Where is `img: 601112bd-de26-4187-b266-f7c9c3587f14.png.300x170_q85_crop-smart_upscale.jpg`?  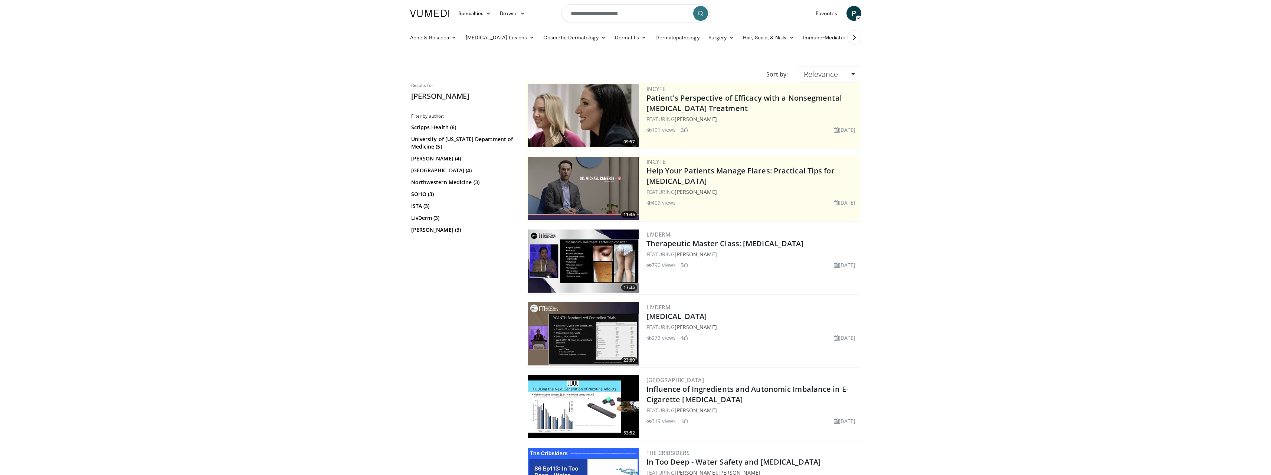
img: 601112bd-de26-4187-b266-f7c9c3587f14.png.300x170_q85_crop-smart_upscale.jpg is located at coordinates (583, 188).